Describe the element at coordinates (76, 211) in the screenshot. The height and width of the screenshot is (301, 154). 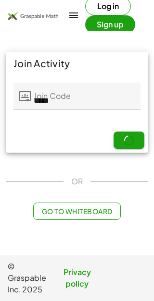
I see `span: Go to Whiteboard` at that location.